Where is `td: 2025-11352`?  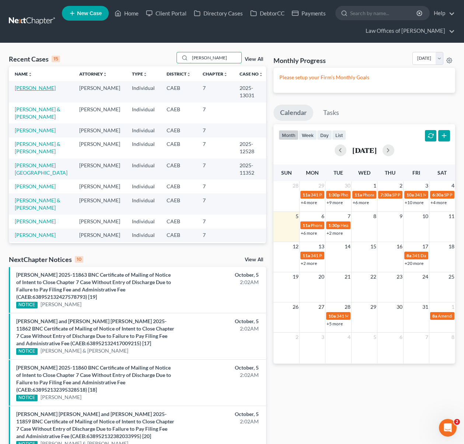 td: 2025-11352 is located at coordinates (251, 169).